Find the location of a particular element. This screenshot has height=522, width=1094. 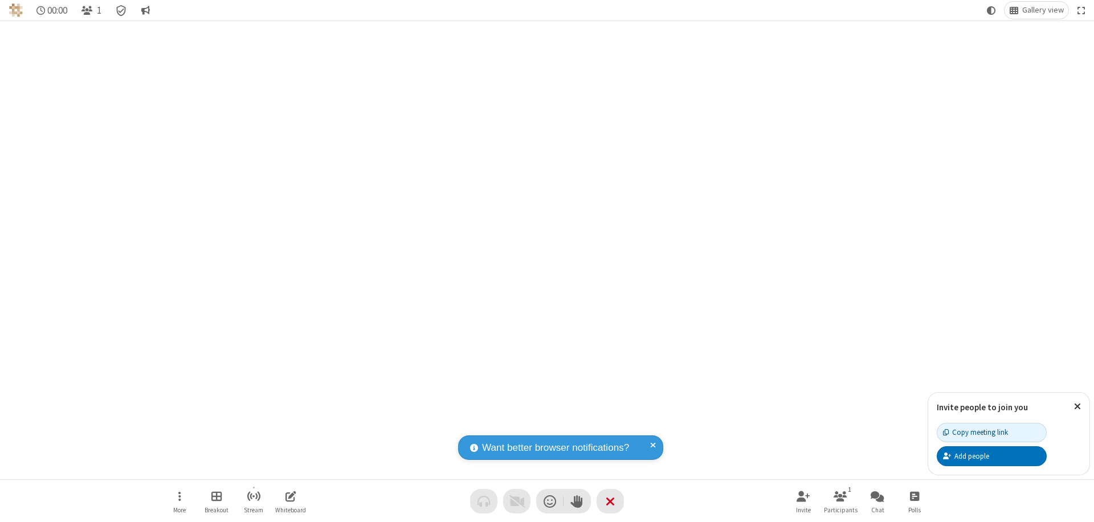

span: 00:00 is located at coordinates (57, 10).